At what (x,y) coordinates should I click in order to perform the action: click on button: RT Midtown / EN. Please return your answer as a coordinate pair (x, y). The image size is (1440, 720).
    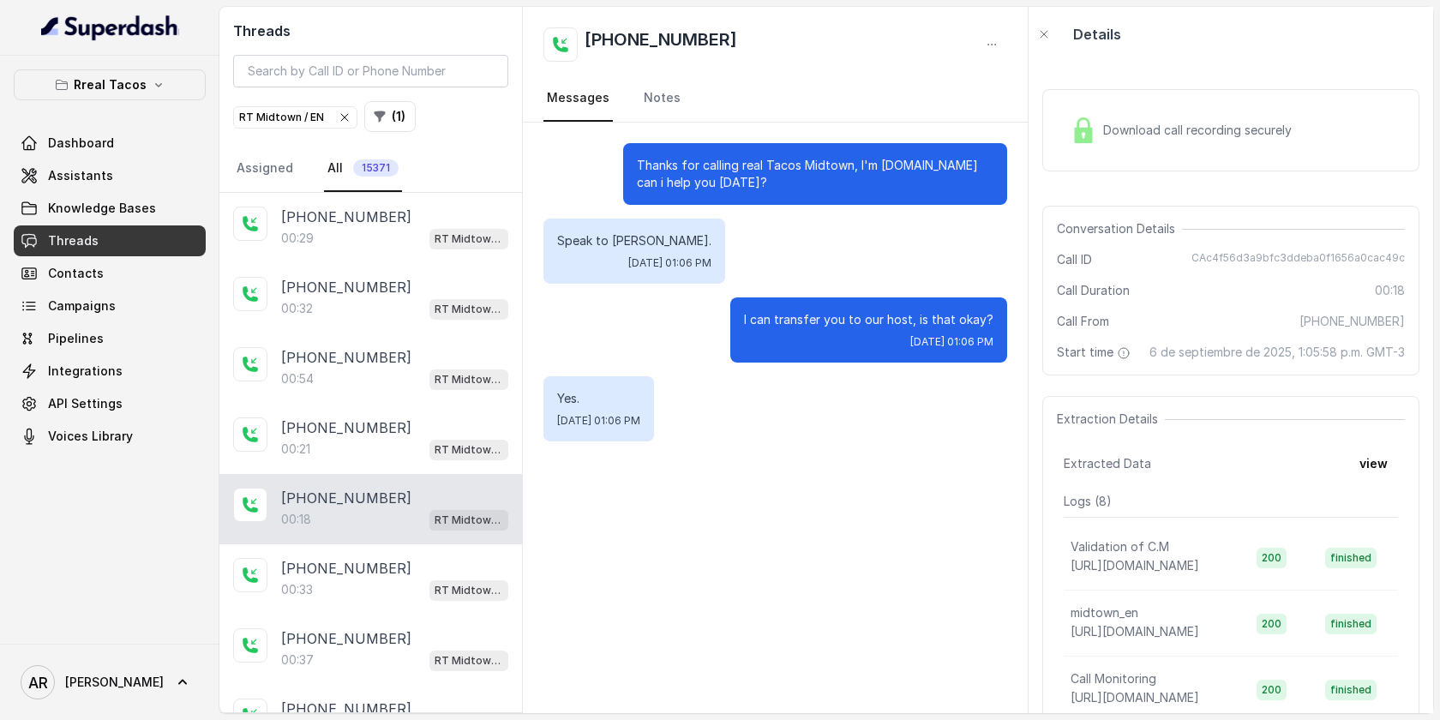
    Looking at the image, I should click on (295, 117).